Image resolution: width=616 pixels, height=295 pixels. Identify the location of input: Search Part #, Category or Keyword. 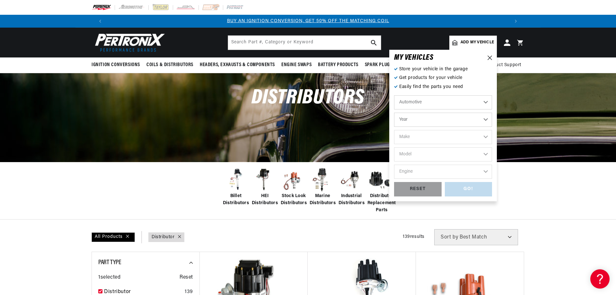
(305, 43).